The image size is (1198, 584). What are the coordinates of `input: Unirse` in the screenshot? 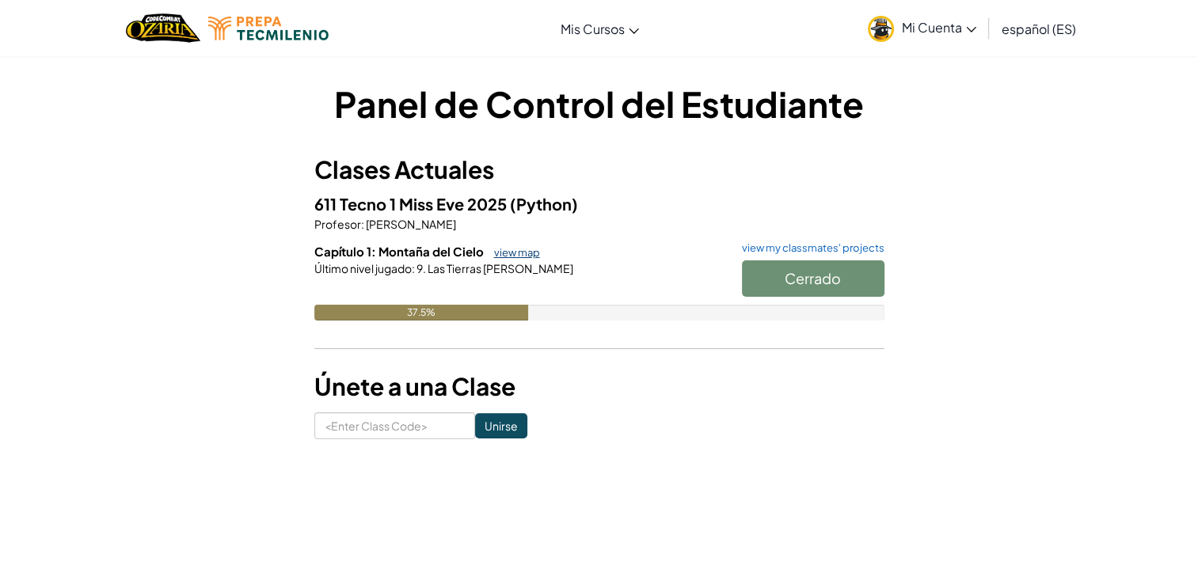 It's located at (501, 426).